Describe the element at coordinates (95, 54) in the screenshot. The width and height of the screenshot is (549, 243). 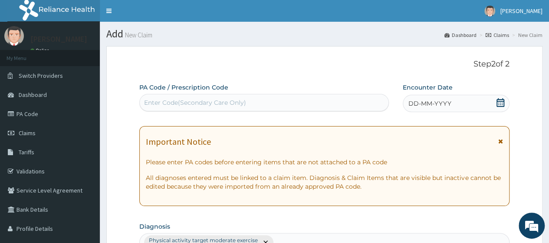
I see `div: Chat with us now` at that location.